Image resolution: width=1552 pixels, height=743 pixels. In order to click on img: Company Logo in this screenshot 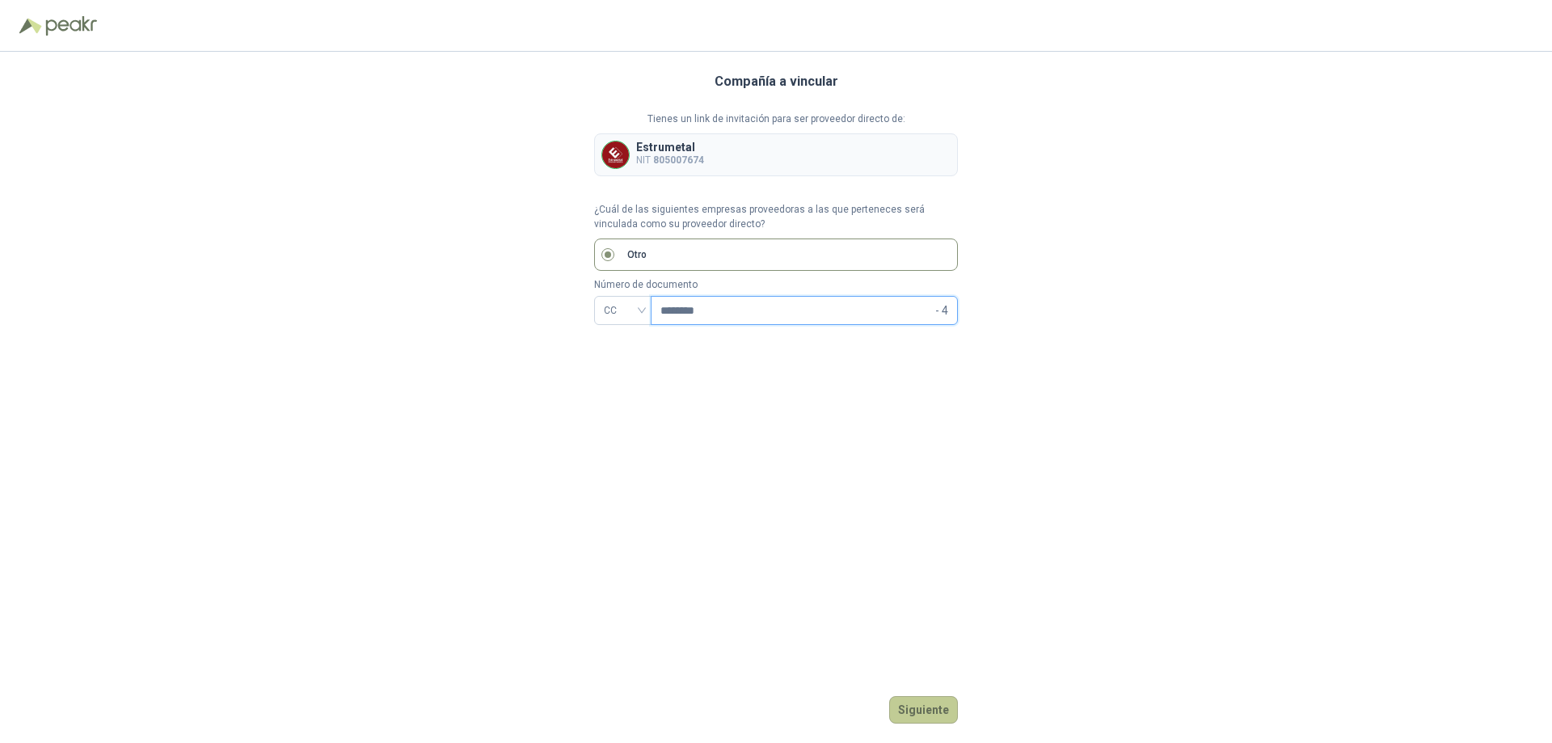, I will do `click(615, 154)`.